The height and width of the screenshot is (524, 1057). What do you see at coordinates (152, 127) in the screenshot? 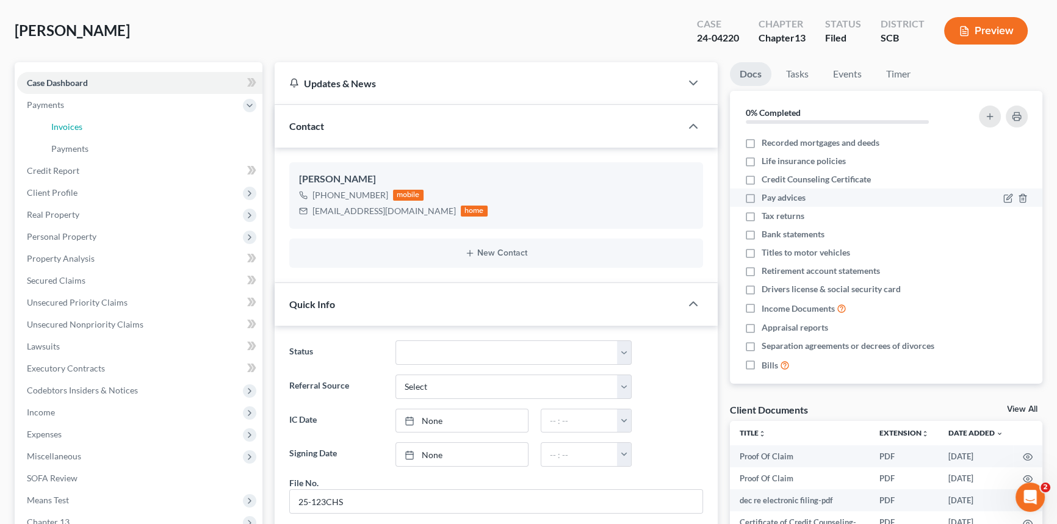
I see `a: Invoices` at bounding box center [152, 127].